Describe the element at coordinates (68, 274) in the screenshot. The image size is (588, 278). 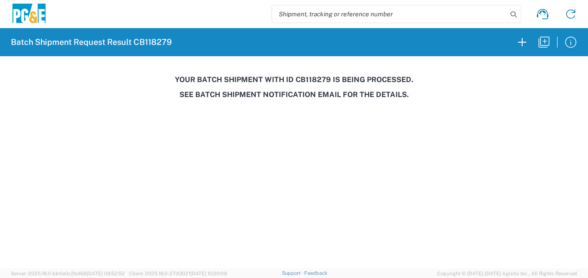
I see `span: Server: 2025.18.0-bb0e0c2bd68` at that location.